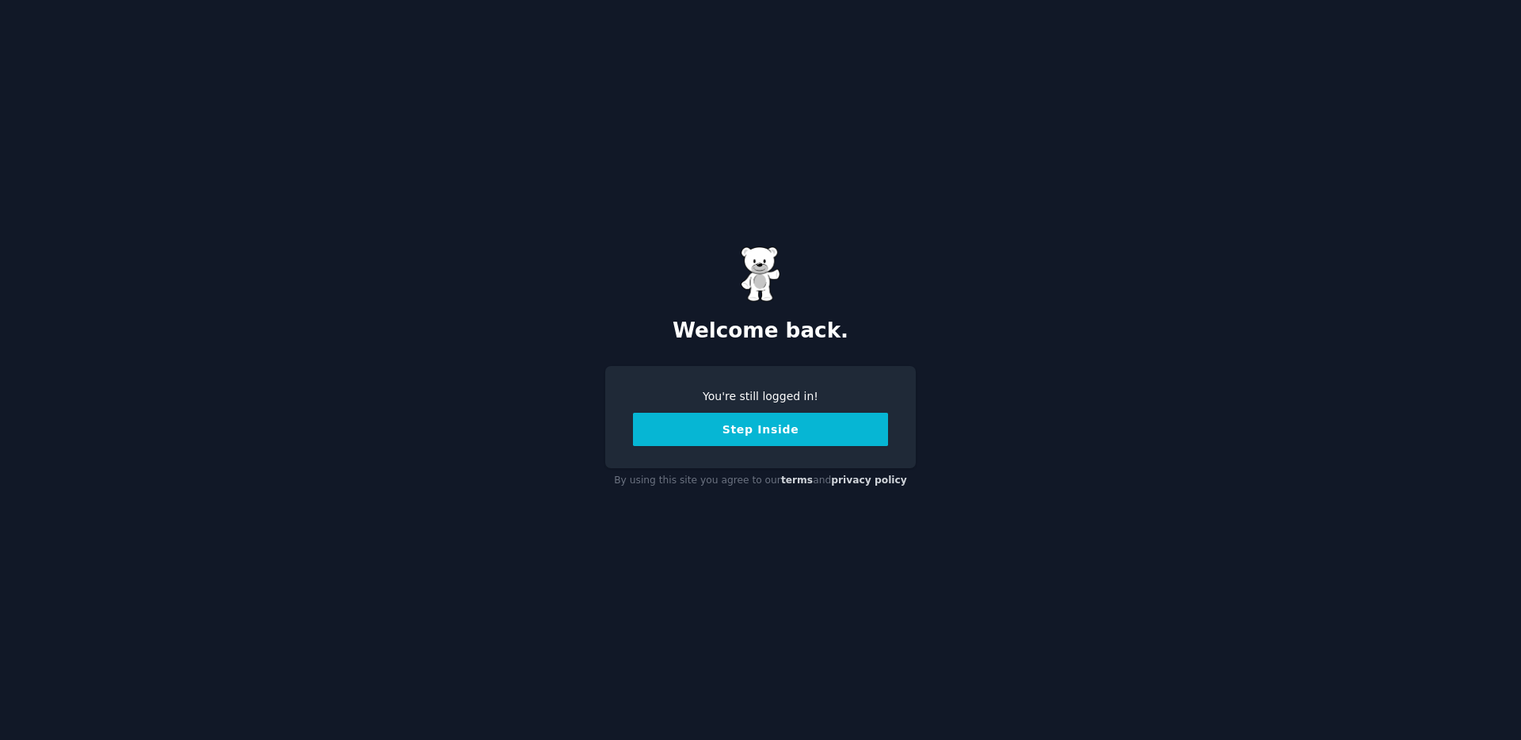 The width and height of the screenshot is (1521, 740). What do you see at coordinates (761, 429) in the screenshot?
I see `a: Step Inside` at bounding box center [761, 429].